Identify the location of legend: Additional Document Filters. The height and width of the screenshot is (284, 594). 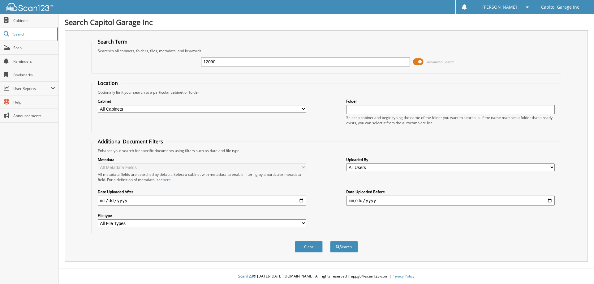
(130, 142).